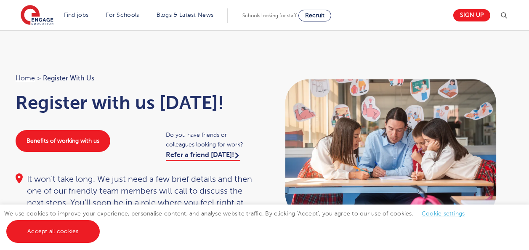 This screenshot has height=250, width=529. Describe the element at coordinates (443, 213) in the screenshot. I see `a: Cookie settings` at that location.